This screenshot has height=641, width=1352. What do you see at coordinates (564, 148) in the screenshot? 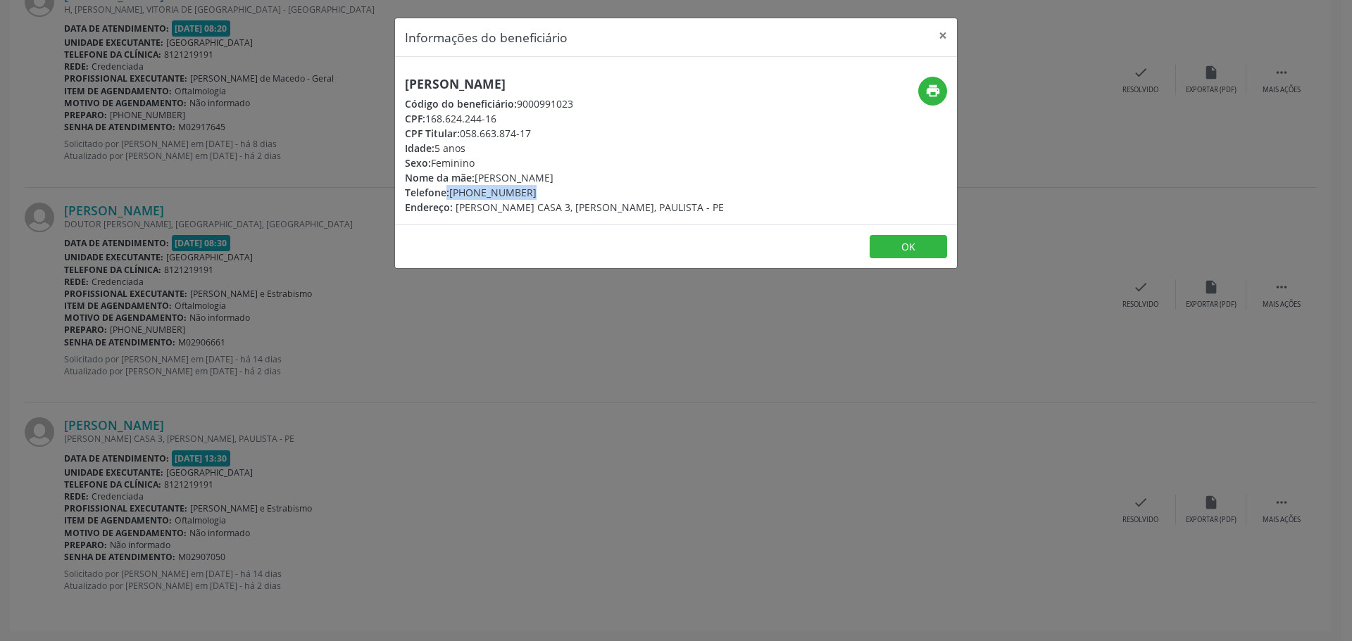
I see `div: 5 anos` at bounding box center [564, 148].